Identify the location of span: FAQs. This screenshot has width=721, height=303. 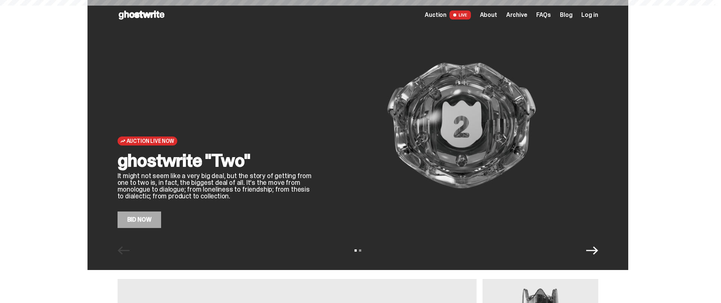
(543, 15).